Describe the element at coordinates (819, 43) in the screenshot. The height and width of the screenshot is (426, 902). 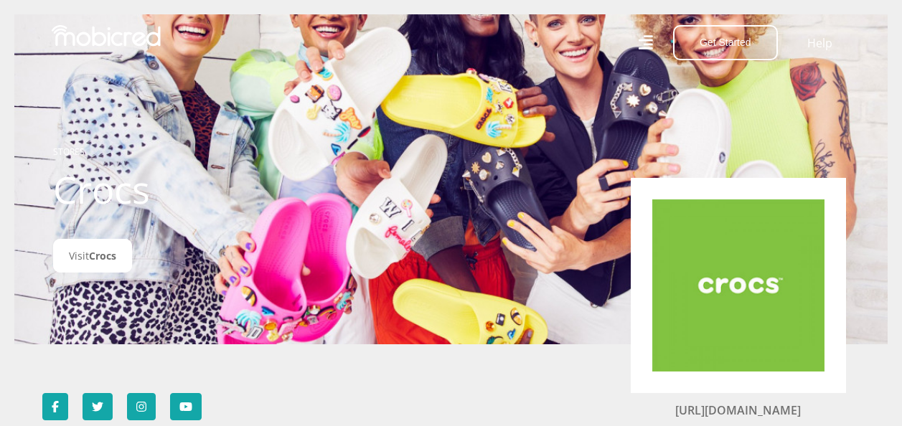
I see `a: Help` at that location.